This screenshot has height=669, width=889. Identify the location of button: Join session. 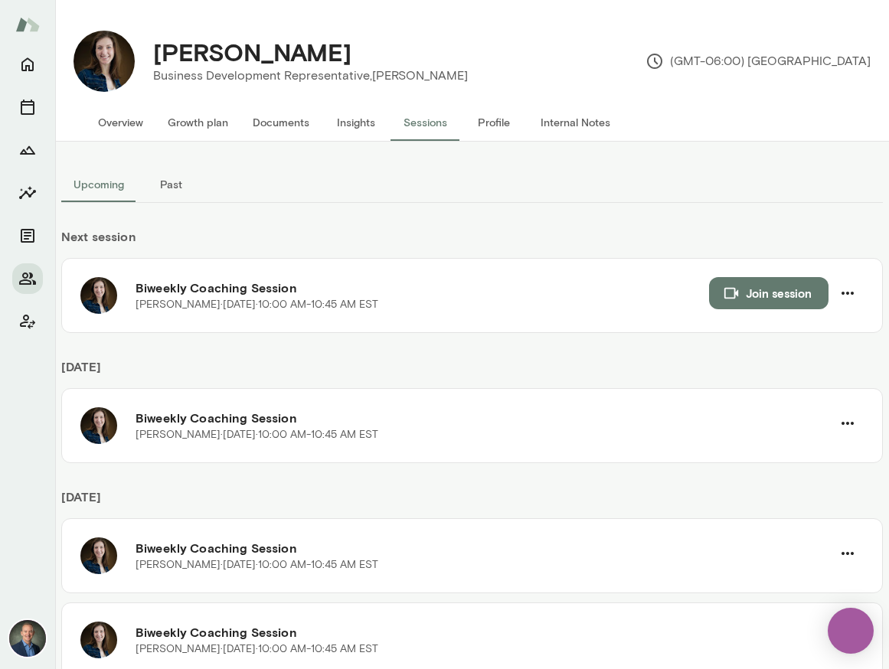
(769, 293).